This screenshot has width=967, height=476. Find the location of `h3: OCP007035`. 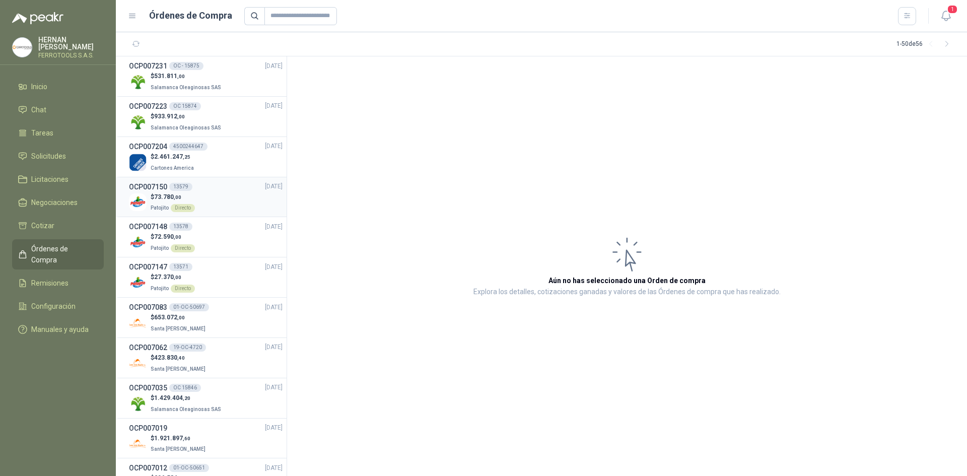

h3: OCP007035 is located at coordinates (148, 388).